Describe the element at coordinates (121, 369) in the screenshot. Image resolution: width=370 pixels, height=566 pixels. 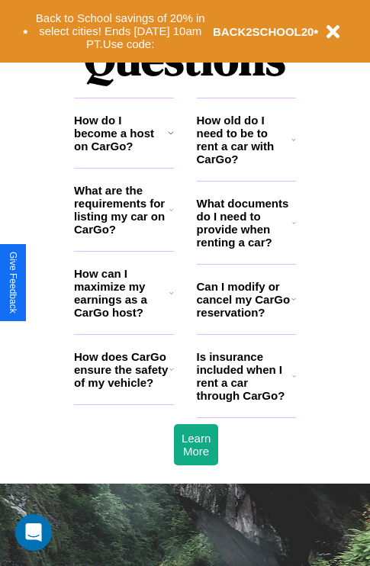
I see `h3: How does CarGo ensure the safety of my vehicle?` at that location.